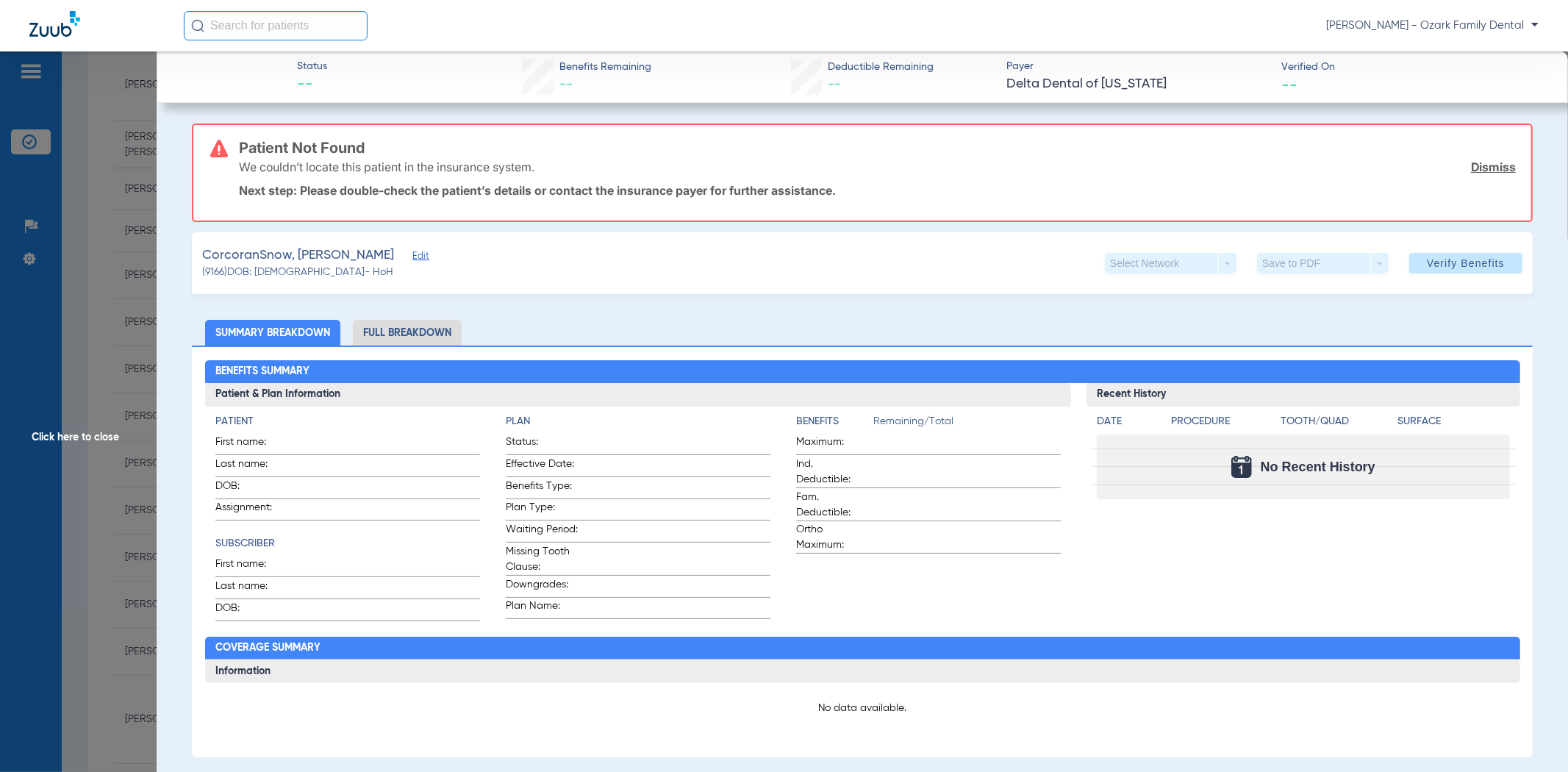 Image resolution: width=1568 pixels, height=772 pixels. Describe the element at coordinates (1493, 167) in the screenshot. I see `a: Dismiss` at that location.